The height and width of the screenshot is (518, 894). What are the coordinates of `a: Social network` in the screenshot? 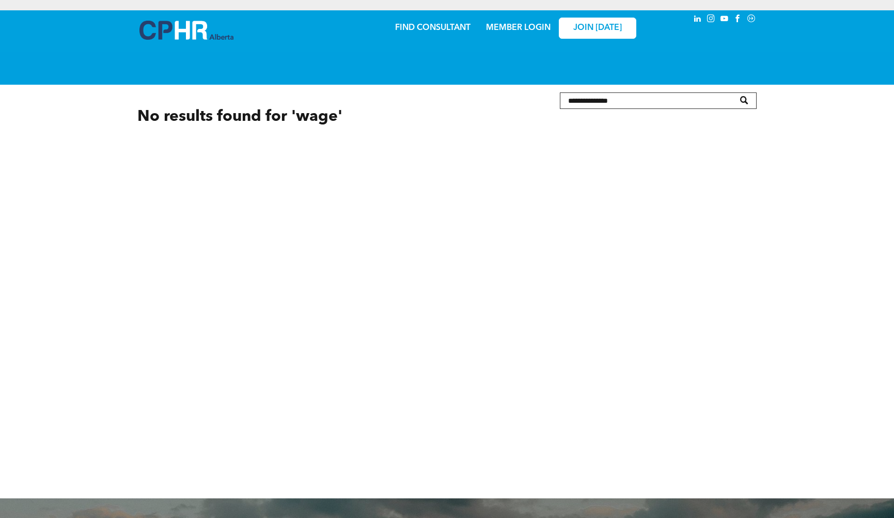 It's located at (751, 20).